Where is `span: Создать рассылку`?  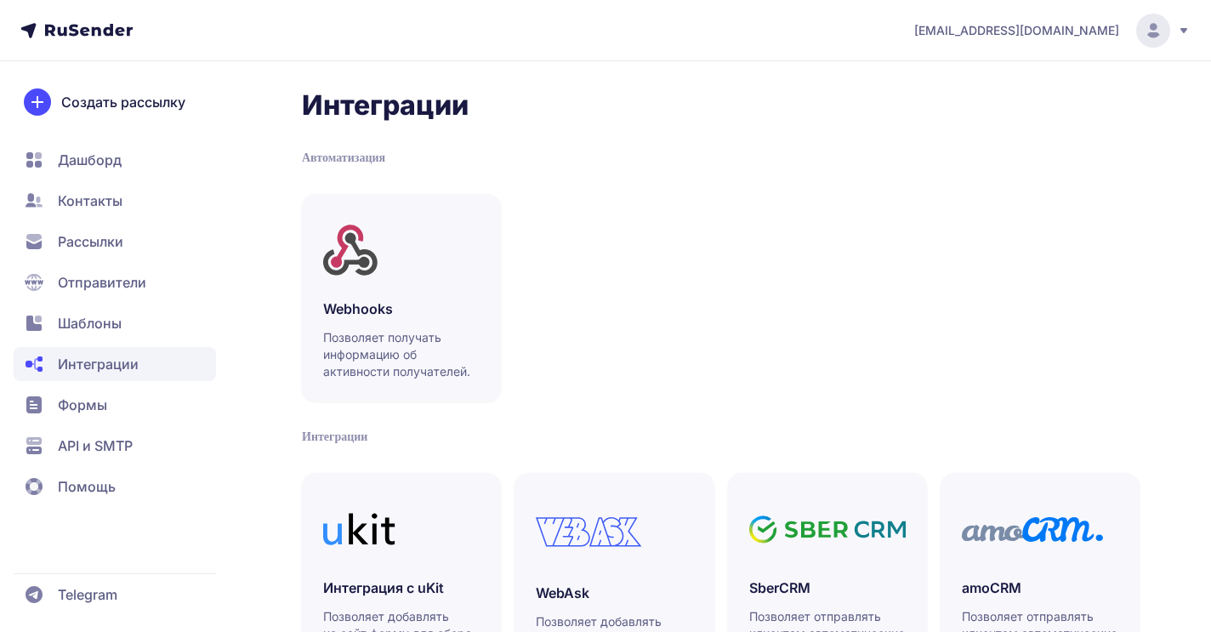
span: Создать рассылку is located at coordinates (123, 102).